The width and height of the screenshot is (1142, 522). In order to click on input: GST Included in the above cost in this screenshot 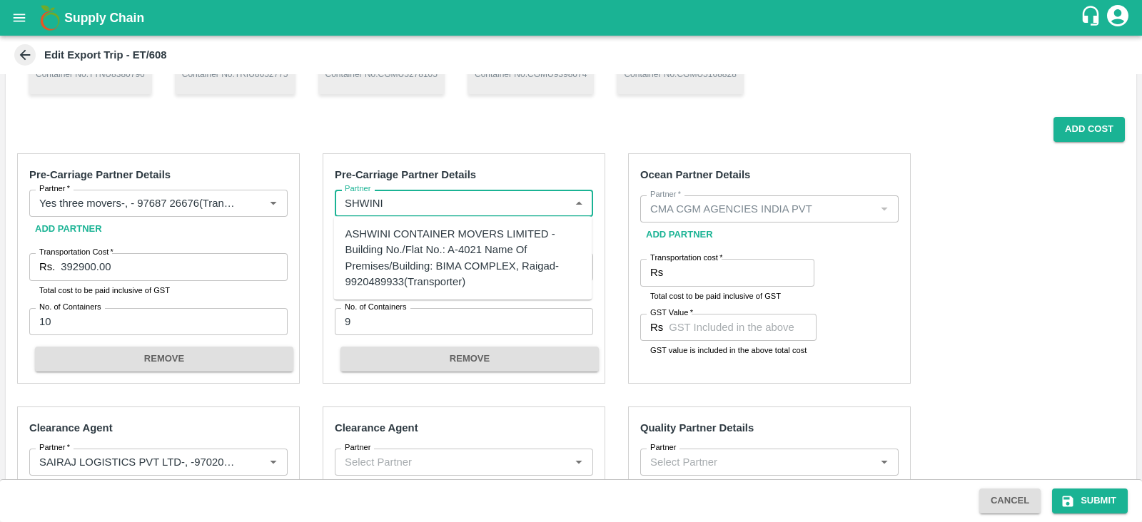, I will do `click(742, 328)`.